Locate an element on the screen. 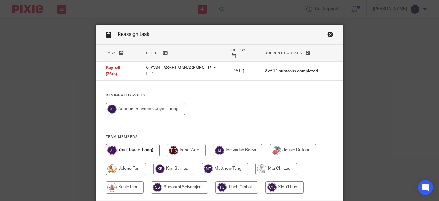 The height and width of the screenshot is (201, 439). span: Client is located at coordinates (153, 53).